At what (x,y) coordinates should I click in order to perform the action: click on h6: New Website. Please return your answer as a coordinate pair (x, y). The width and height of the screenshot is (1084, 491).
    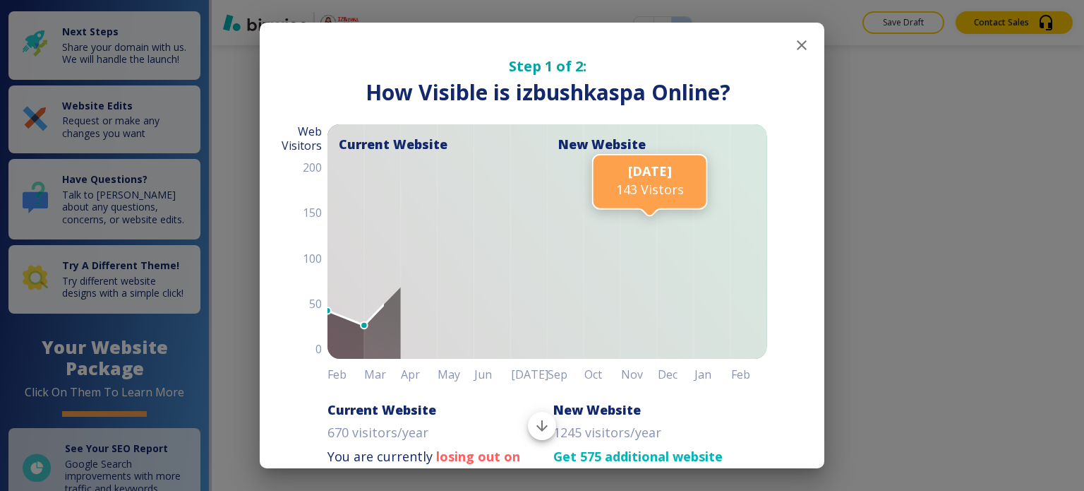
    Looking at the image, I should click on (597, 409).